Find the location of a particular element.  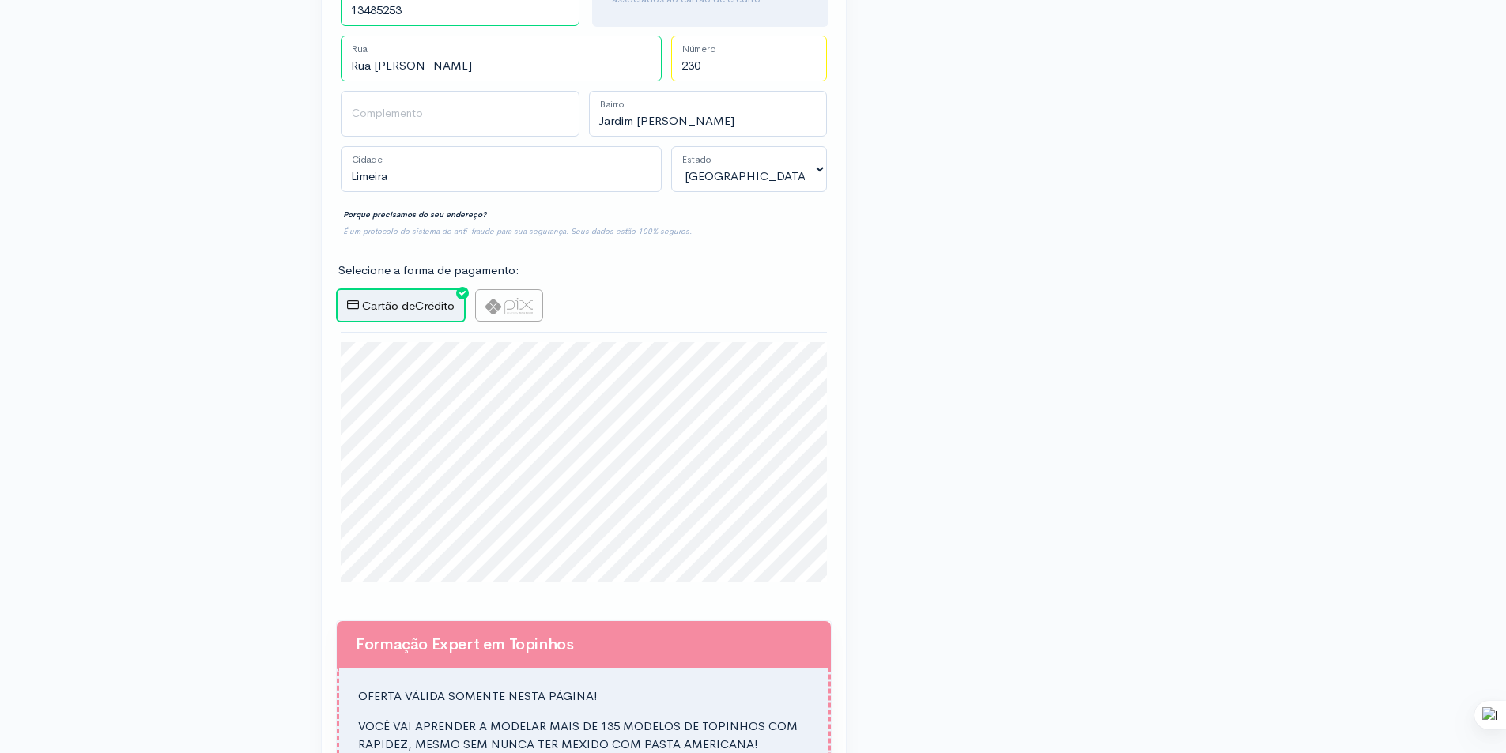

input: Rua is located at coordinates (501, 58).